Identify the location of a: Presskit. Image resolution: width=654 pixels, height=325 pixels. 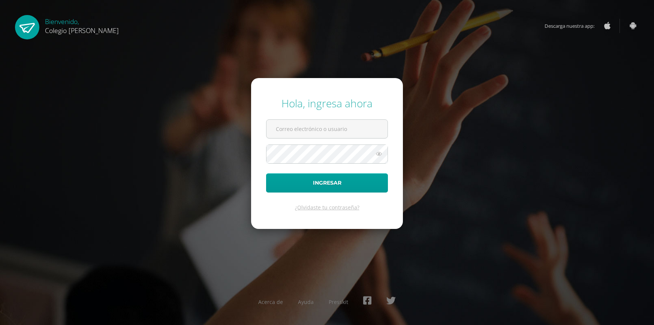
(338, 301).